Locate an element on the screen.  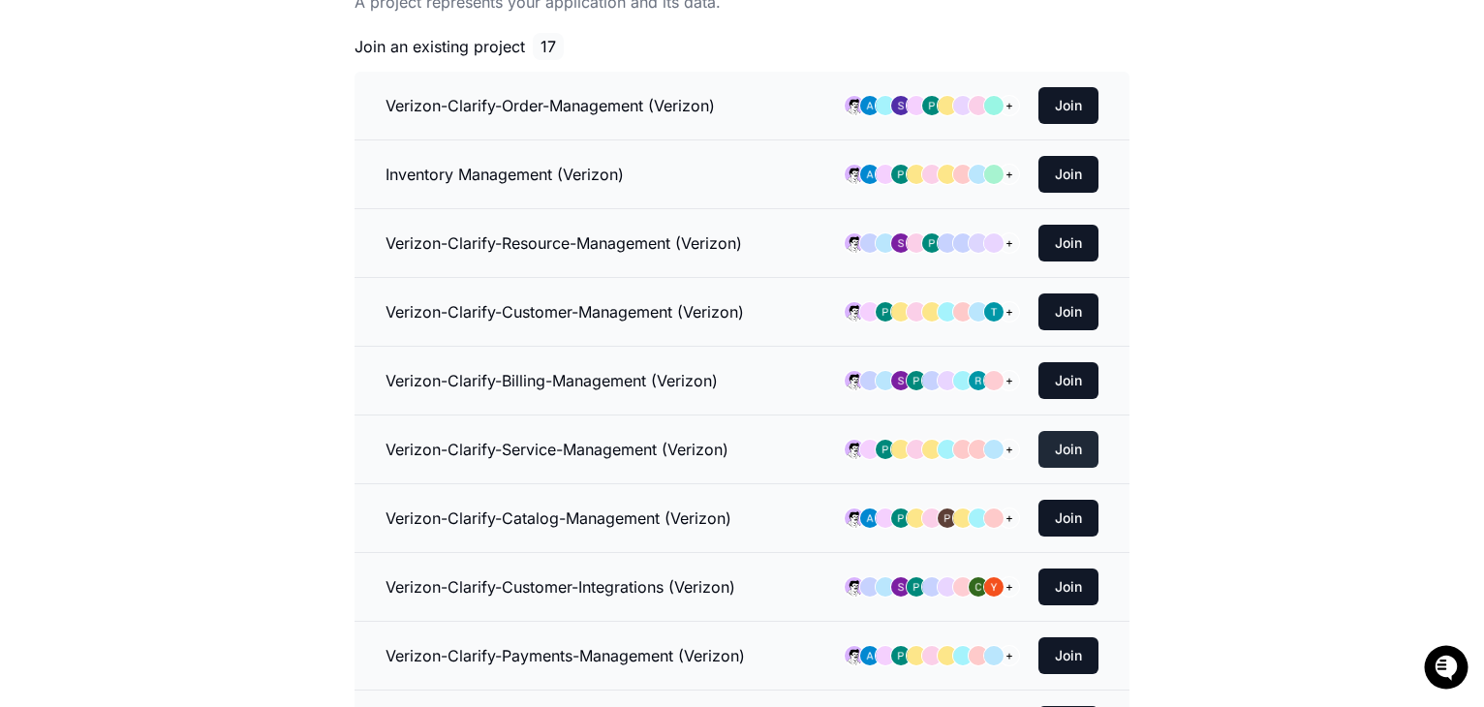
h3: Verizon-Clarify-Service-Management (Verizon) is located at coordinates (557, 450).